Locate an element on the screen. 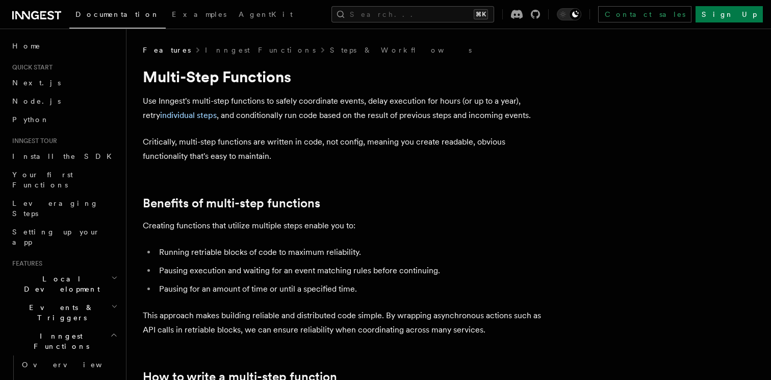 The width and height of the screenshot is (771, 380). a: AgentKit is located at coordinates (266, 15).